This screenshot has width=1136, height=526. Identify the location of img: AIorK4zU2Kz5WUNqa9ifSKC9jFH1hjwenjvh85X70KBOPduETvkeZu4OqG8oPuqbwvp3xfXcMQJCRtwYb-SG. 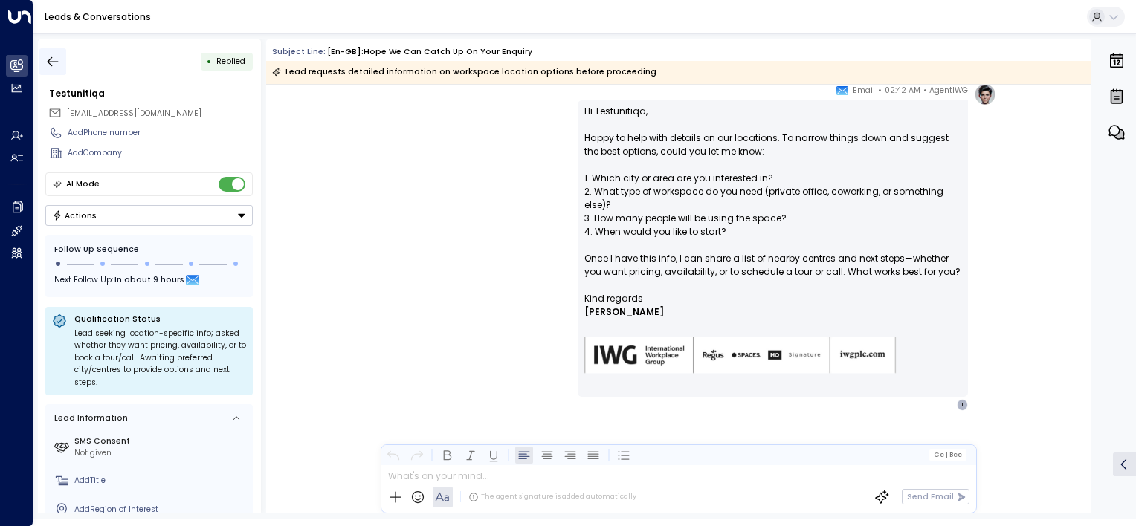
(740, 355).